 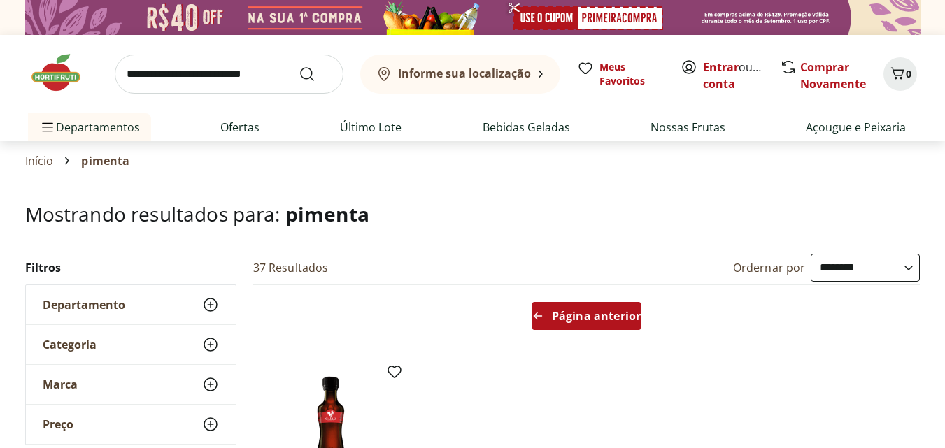 What do you see at coordinates (39, 161) in the screenshot?
I see `a: Início` at bounding box center [39, 161].